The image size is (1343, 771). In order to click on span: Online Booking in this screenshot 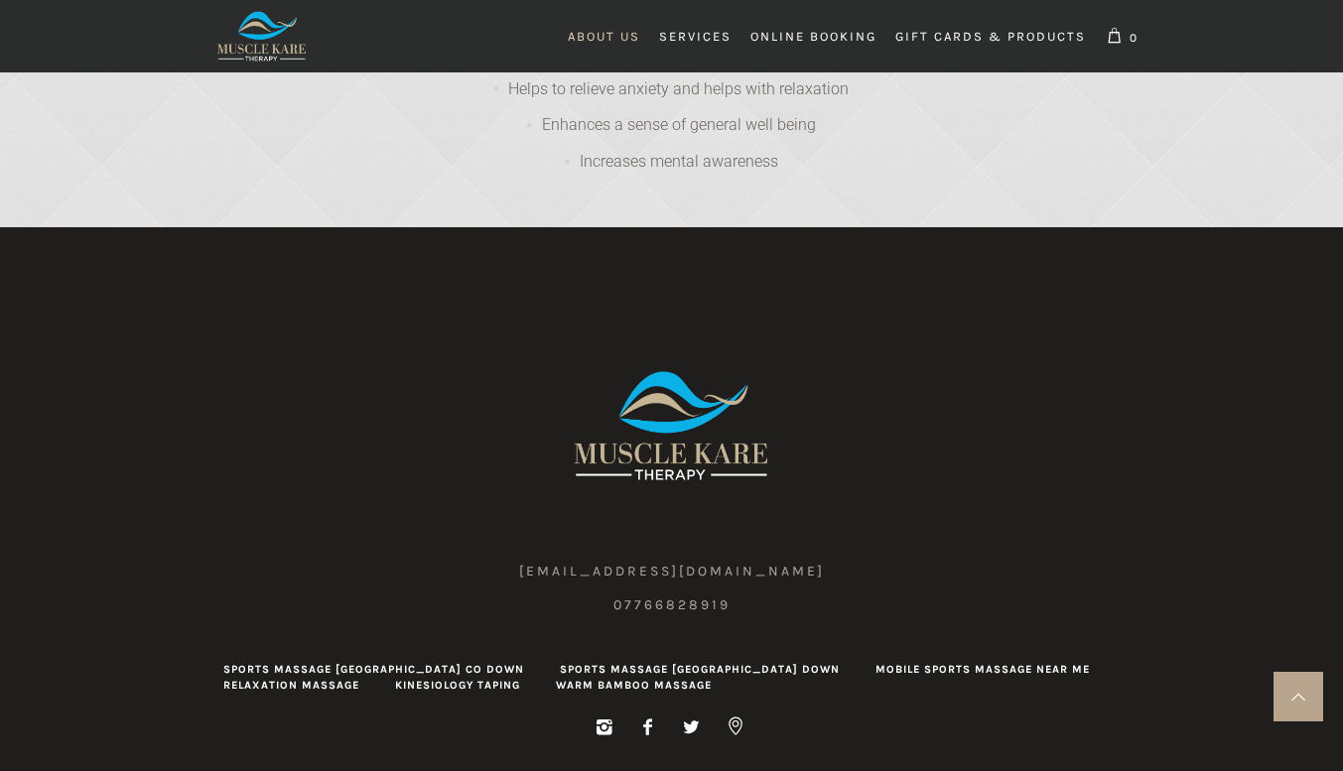, I will do `click(813, 36)`.